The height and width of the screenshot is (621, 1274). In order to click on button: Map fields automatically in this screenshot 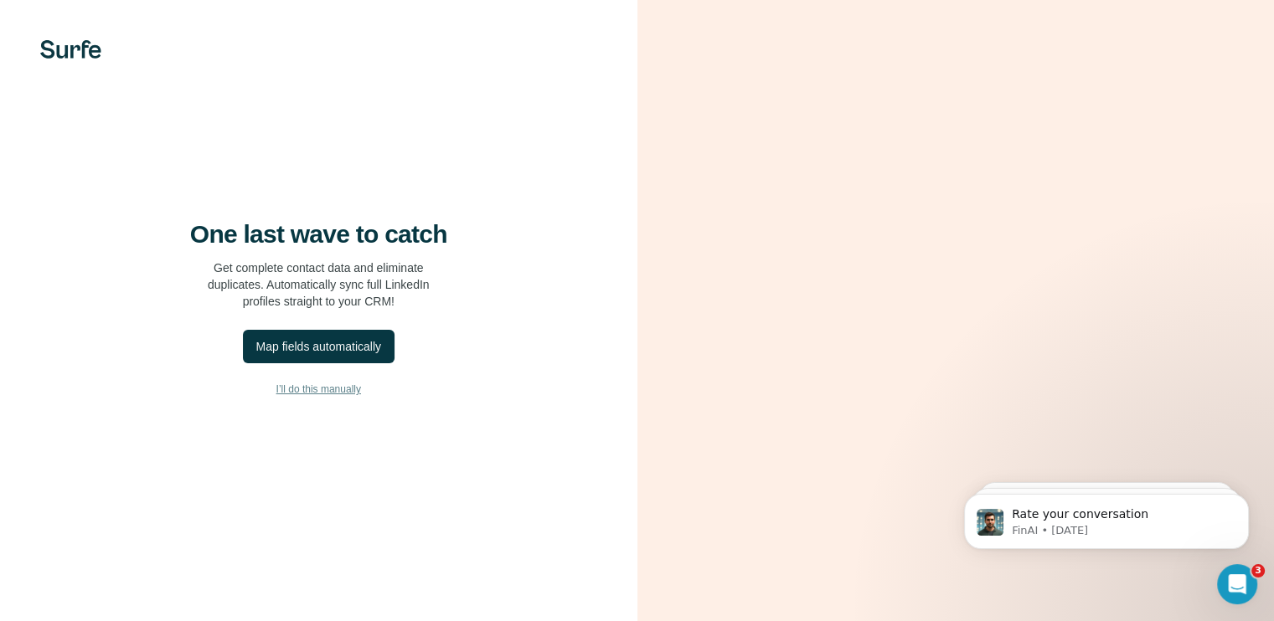, I will do `click(318, 347)`.